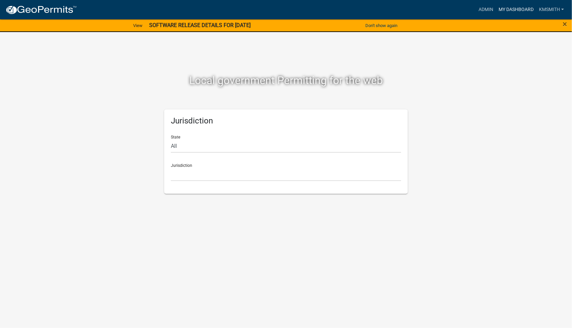  Describe the element at coordinates (551, 10) in the screenshot. I see `a: kmsmith` at that location.